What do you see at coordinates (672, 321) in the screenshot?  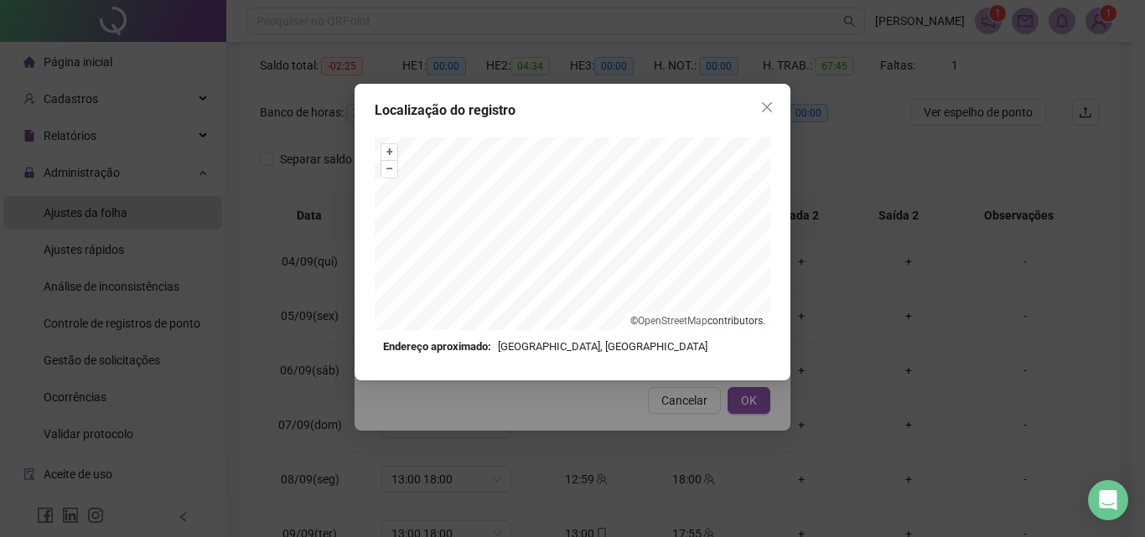 I see `a: OpenStreetMap` at bounding box center [672, 321].